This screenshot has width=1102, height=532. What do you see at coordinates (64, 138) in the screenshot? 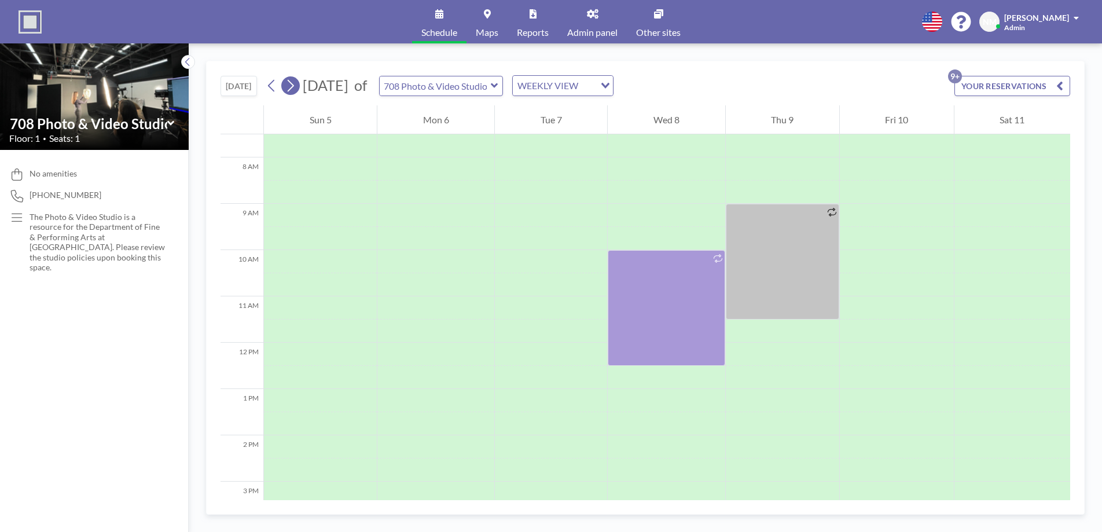
I see `span: Seats: 1` at bounding box center [64, 138].